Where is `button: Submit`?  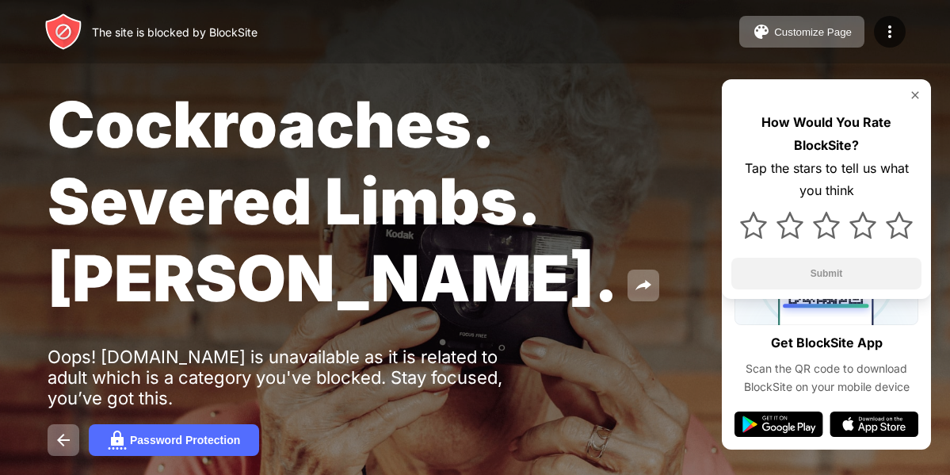
button: Submit is located at coordinates (827, 273).